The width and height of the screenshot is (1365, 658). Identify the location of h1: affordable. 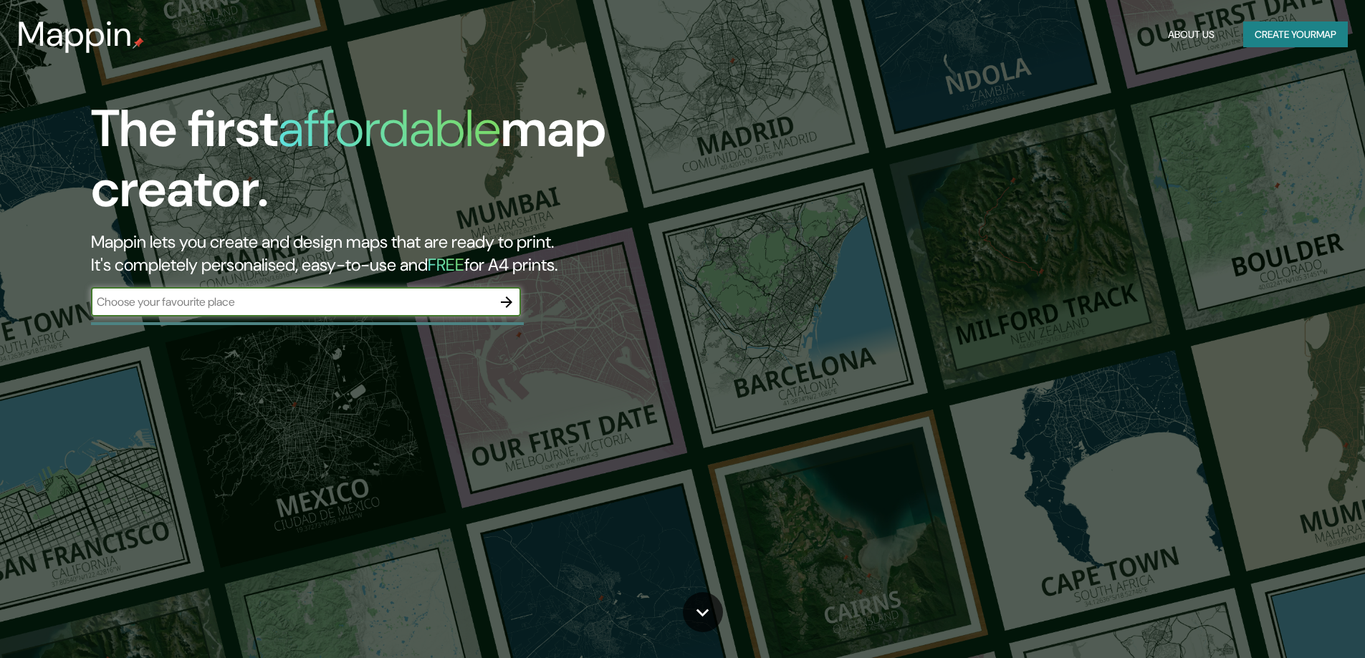
(389, 128).